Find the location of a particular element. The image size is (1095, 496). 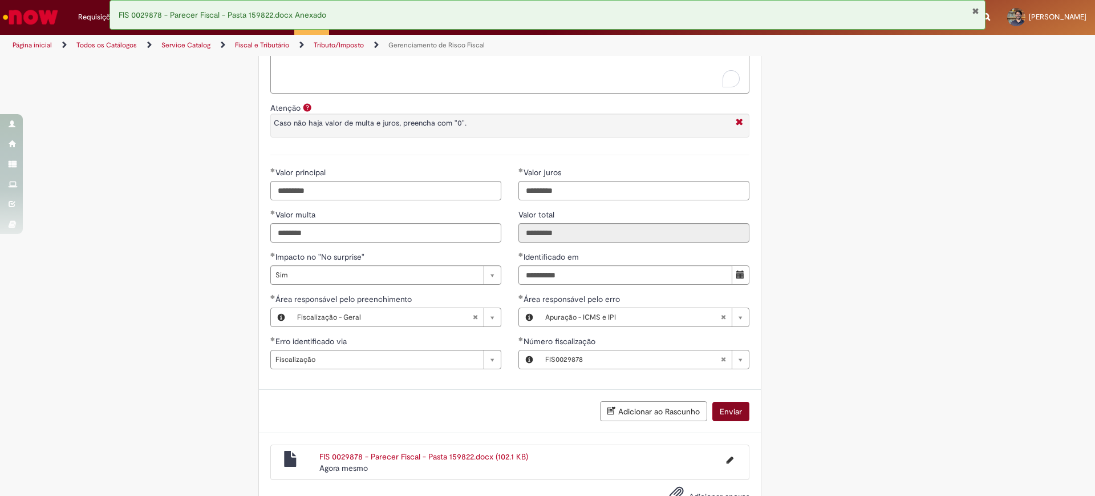

button: Editar nome de arquivo FIS 0029878 - Parecer Fiscal - Pasta 159822.docx is located at coordinates (730, 460).